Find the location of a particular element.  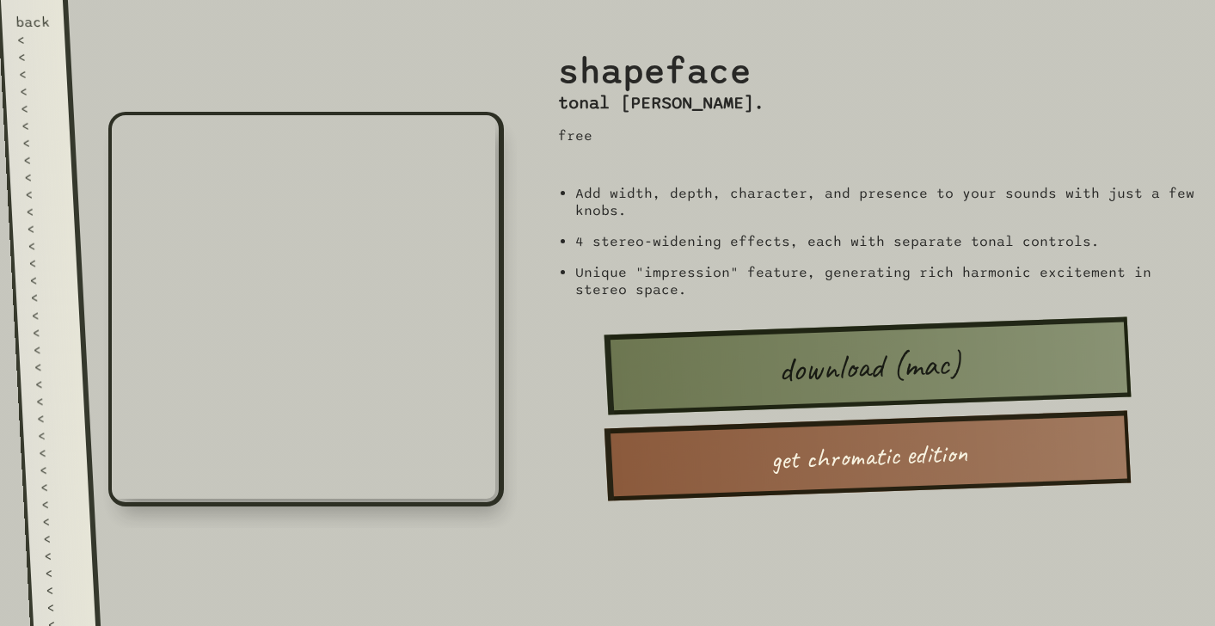

a: get chromatic edition is located at coordinates (868, 455).